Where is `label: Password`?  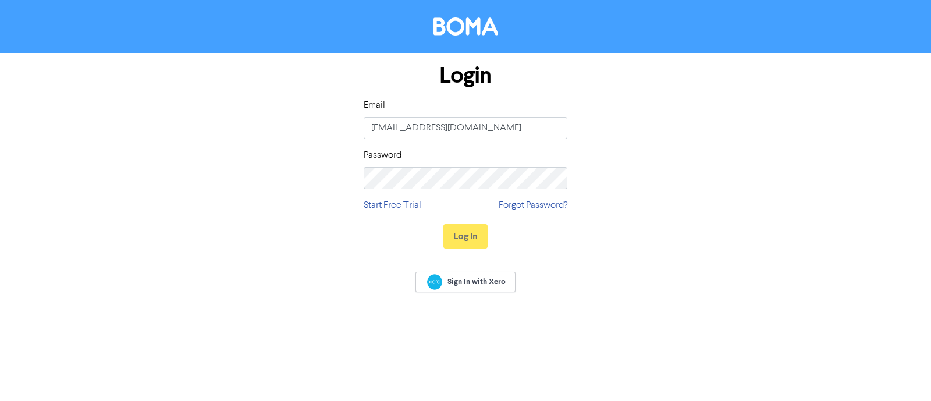
label: Password is located at coordinates (382, 155).